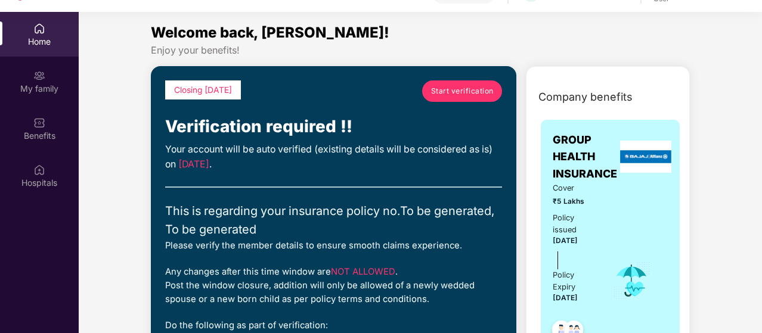  Describe the element at coordinates (462, 91) in the screenshot. I see `a: Start verification` at that location.